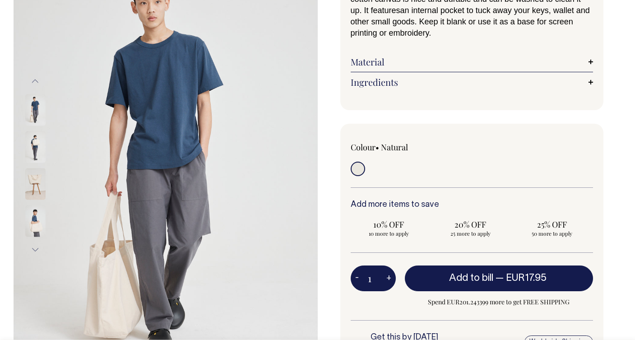  I want to click on span: 10 more to apply, so click(389, 233).